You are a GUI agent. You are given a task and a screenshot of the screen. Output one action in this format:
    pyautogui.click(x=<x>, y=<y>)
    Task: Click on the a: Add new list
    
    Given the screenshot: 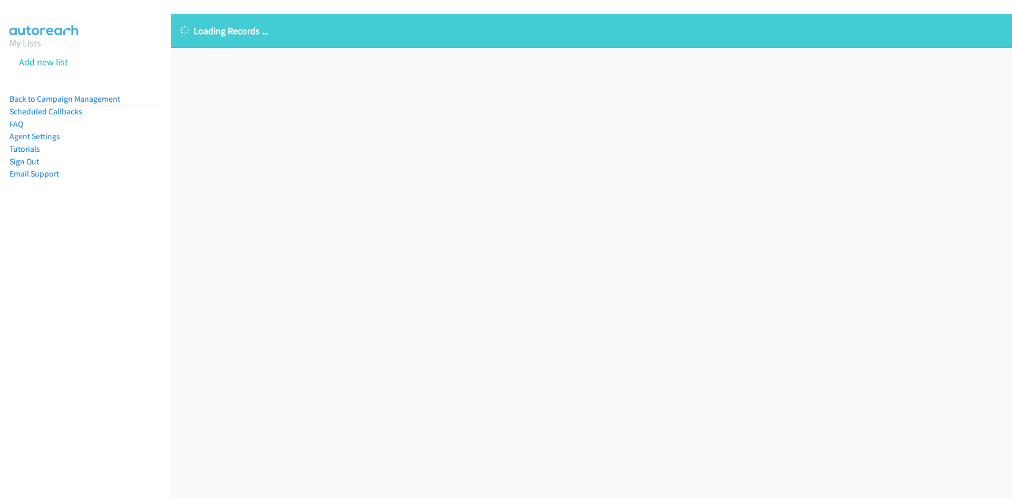 What is the action you would take?
    pyautogui.click(x=43, y=62)
    